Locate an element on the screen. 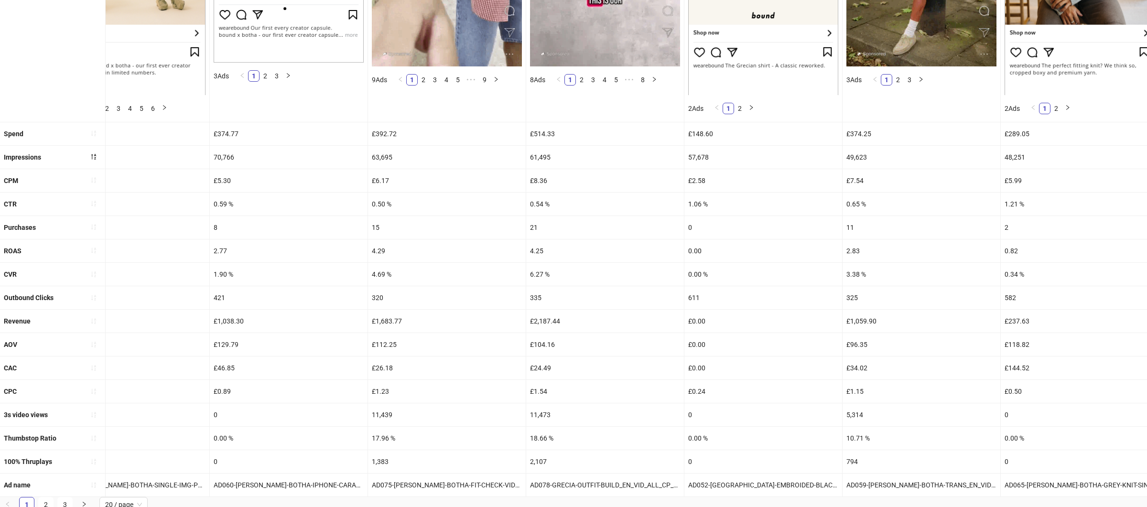 This screenshot has height=507, width=1147. b: Thumbstop Ratio is located at coordinates (30, 438).